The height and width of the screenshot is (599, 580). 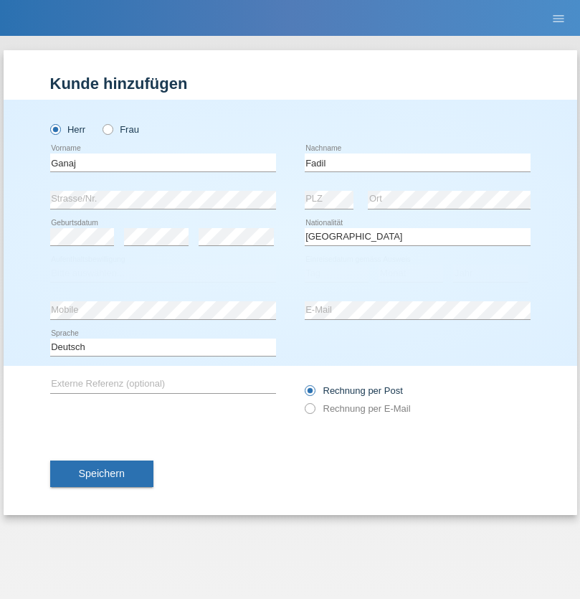 What do you see at coordinates (68, 129) in the screenshot?
I see `label: Herr` at bounding box center [68, 129].